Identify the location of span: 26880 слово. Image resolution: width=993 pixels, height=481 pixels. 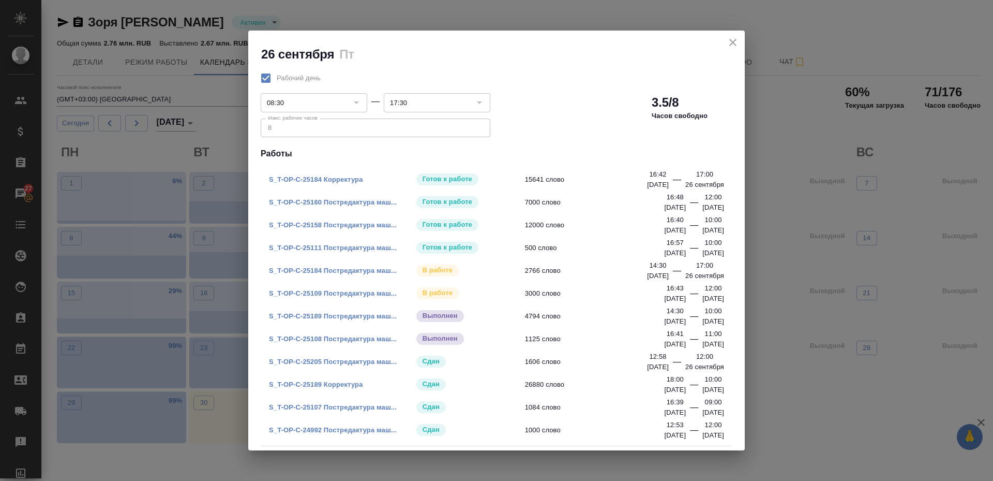
(598, 384).